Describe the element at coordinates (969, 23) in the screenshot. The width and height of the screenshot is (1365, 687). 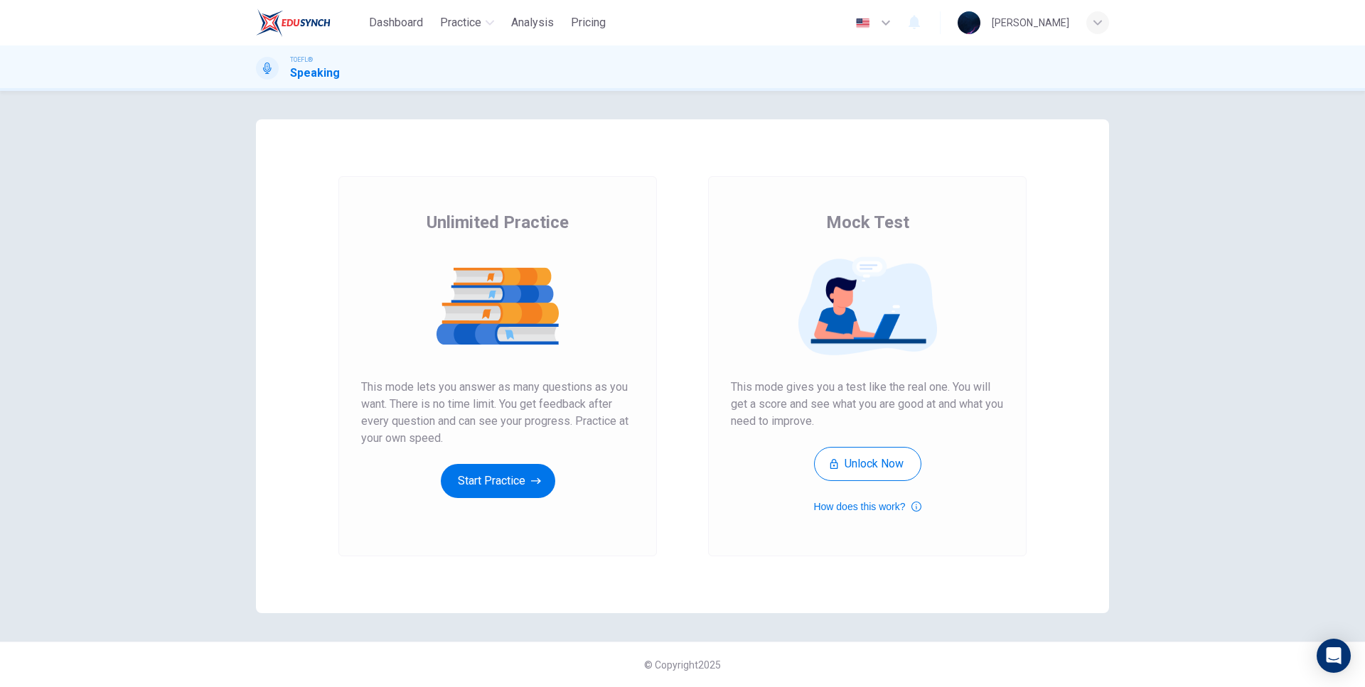
I see `img: Profile picture` at that location.